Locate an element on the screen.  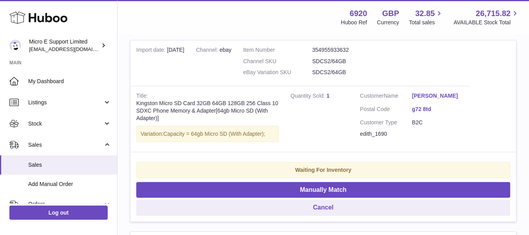
div: Variation: is located at coordinates (208, 134).